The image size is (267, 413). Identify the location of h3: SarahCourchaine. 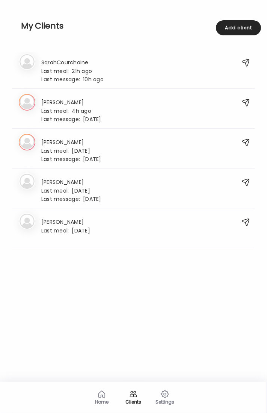
(73, 62).